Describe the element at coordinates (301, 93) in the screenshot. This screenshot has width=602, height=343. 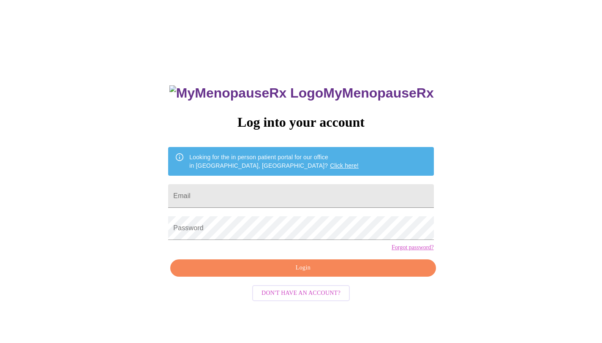
I see `h3: MyMenopauseRx` at that location.